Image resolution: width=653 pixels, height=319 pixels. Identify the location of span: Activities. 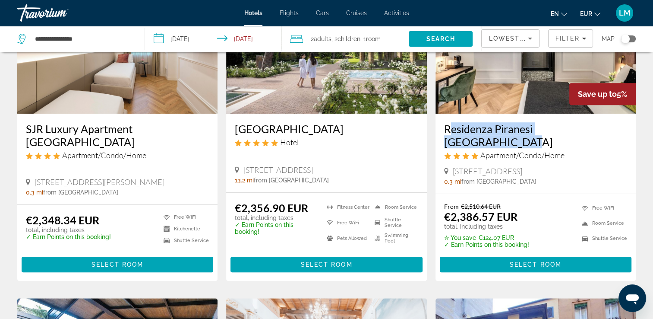
(397, 13).